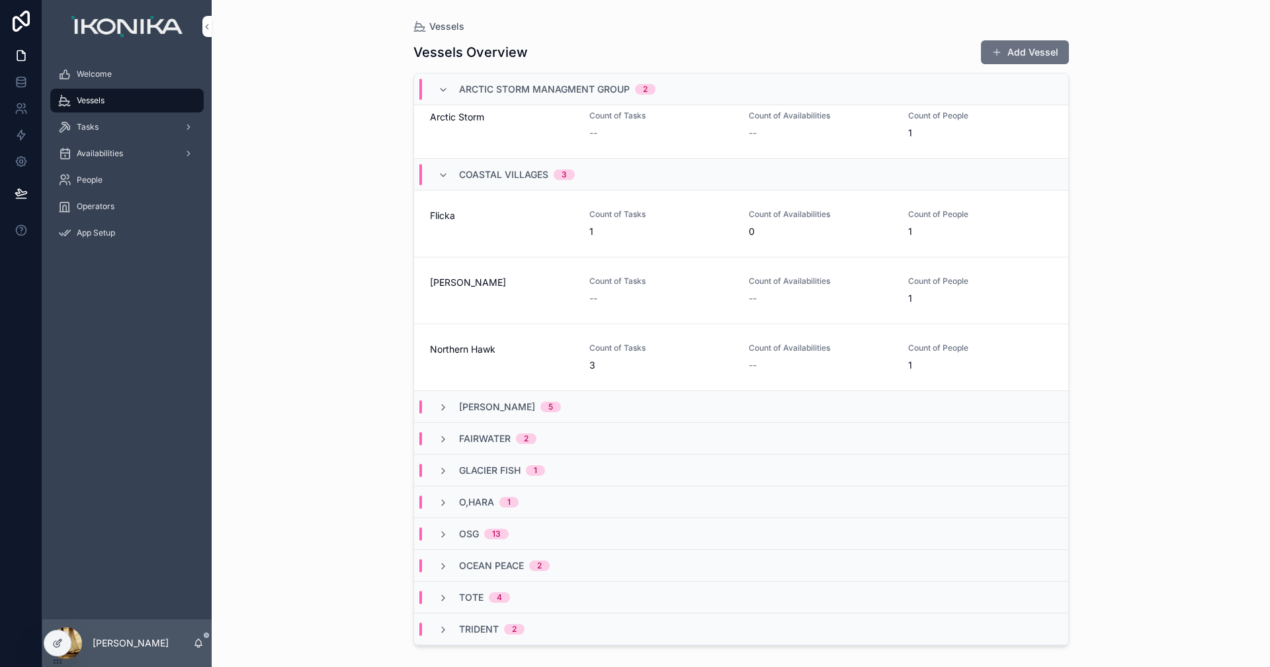 The image size is (1270, 667). What do you see at coordinates (479, 629) in the screenshot?
I see `span: Trident` at bounding box center [479, 629].